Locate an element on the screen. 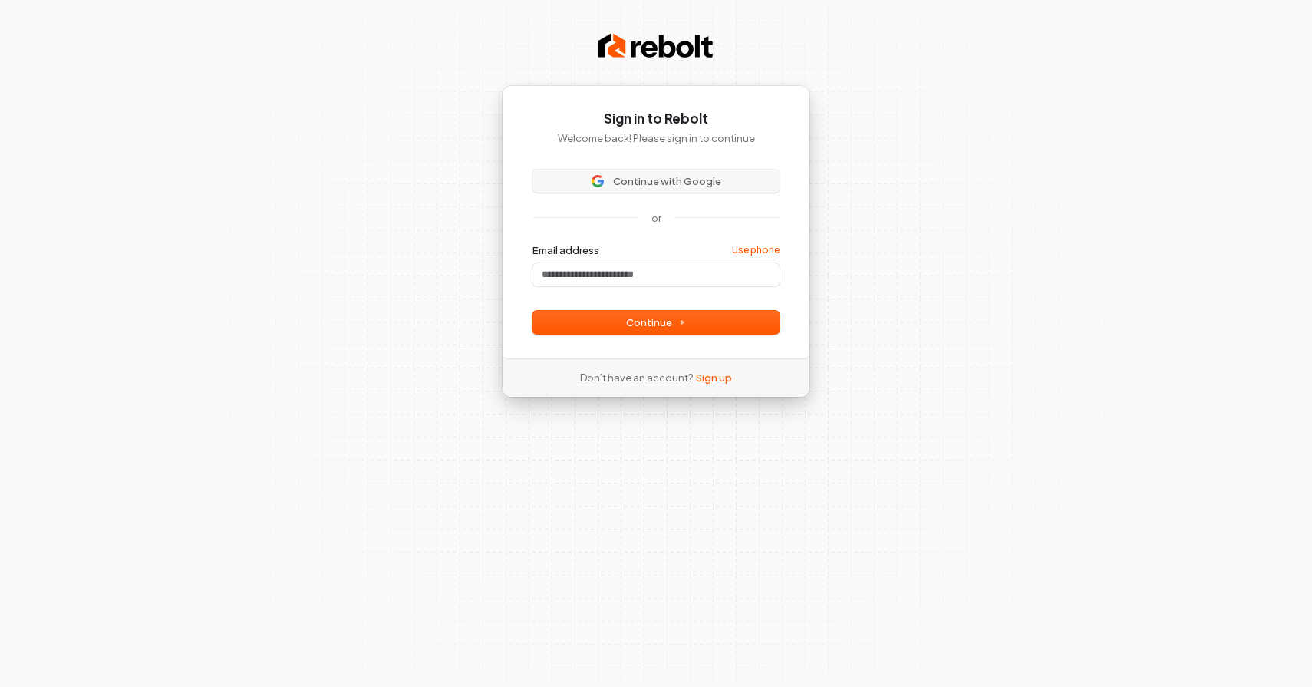 Image resolution: width=1312 pixels, height=687 pixels. h1: Sign in to Rebolt is located at coordinates (656, 119).